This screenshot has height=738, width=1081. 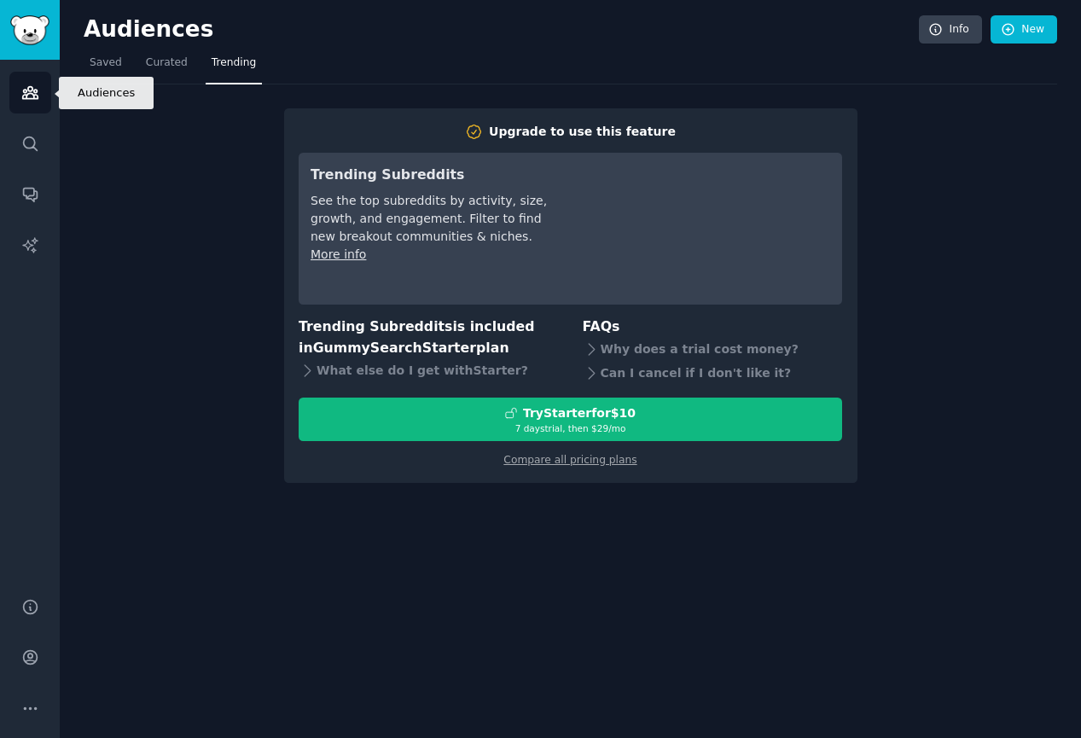 What do you see at coordinates (950, 30) in the screenshot?
I see `a: Info` at bounding box center [950, 30].